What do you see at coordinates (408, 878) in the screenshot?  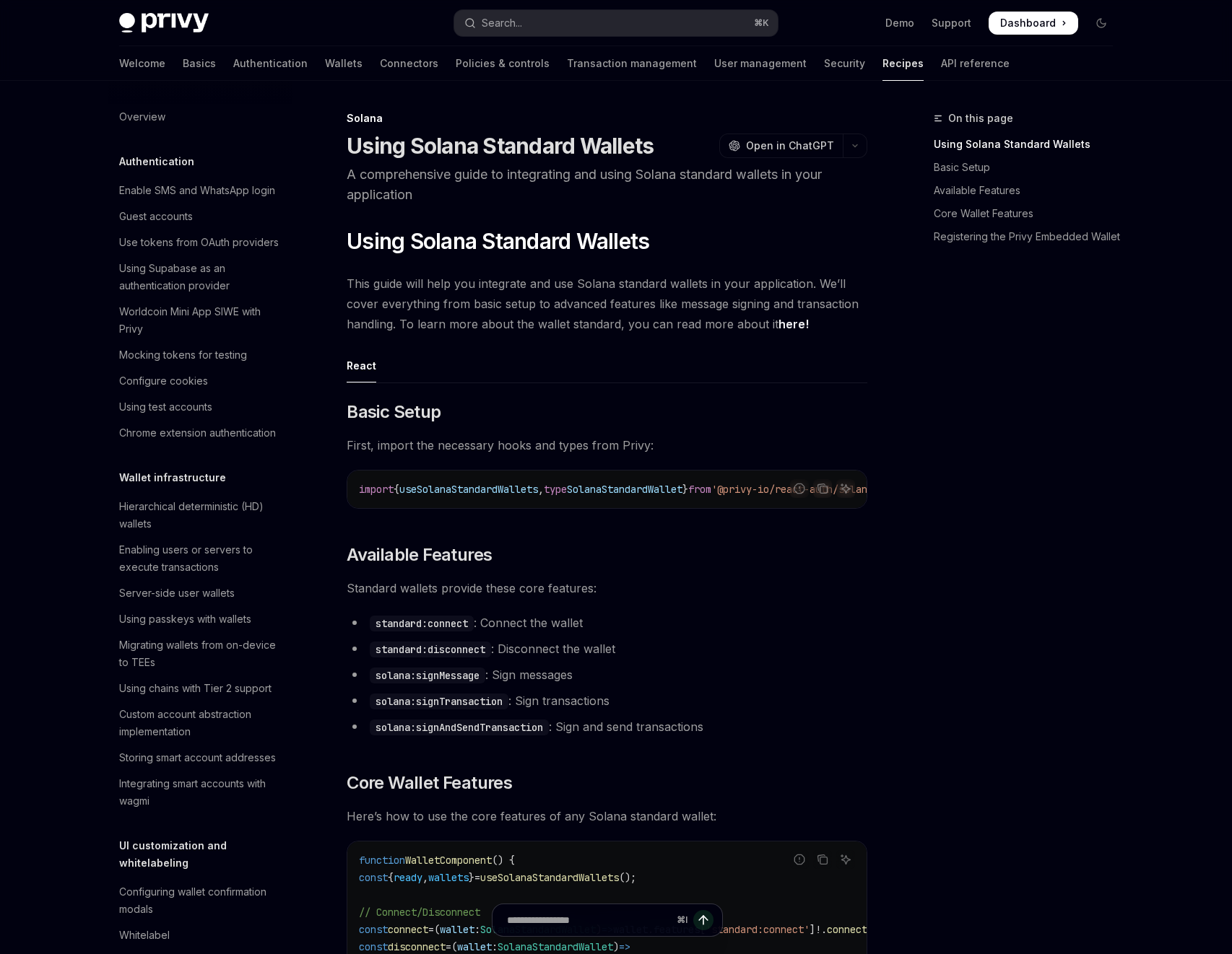 I see `span: ready` at bounding box center [408, 878].